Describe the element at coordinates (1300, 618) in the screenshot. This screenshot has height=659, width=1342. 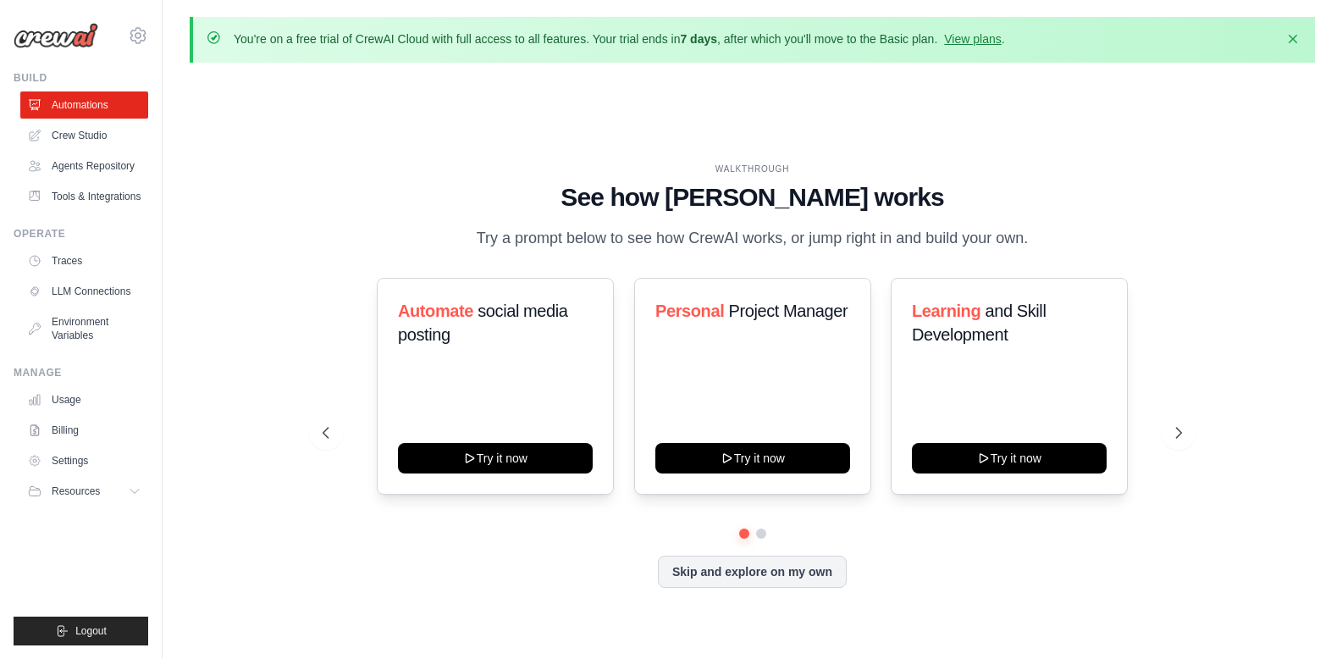
I see `div: Chat Widget` at that location.